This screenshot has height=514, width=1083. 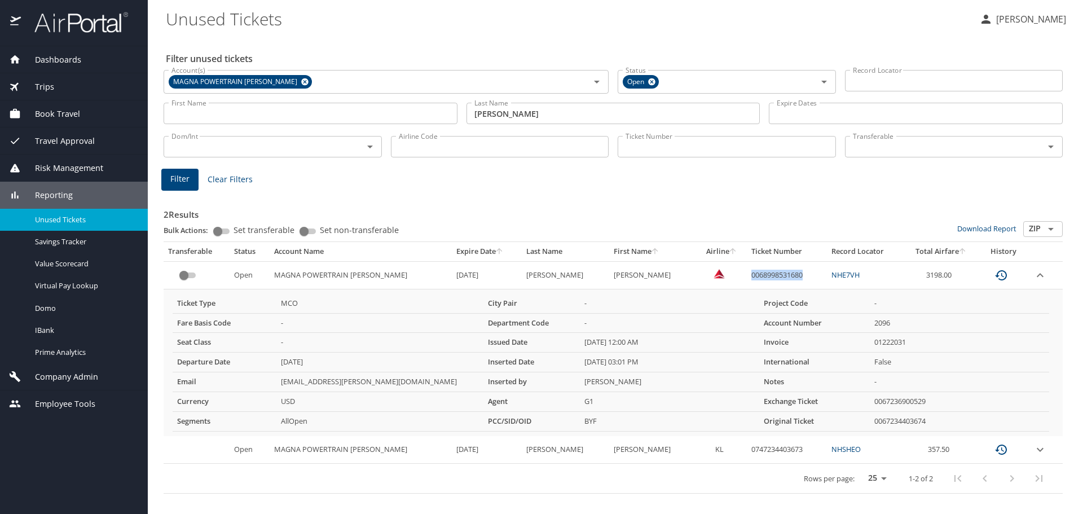 What do you see at coordinates (941, 450) in the screenshot?
I see `td: 357.50` at bounding box center [941, 450].